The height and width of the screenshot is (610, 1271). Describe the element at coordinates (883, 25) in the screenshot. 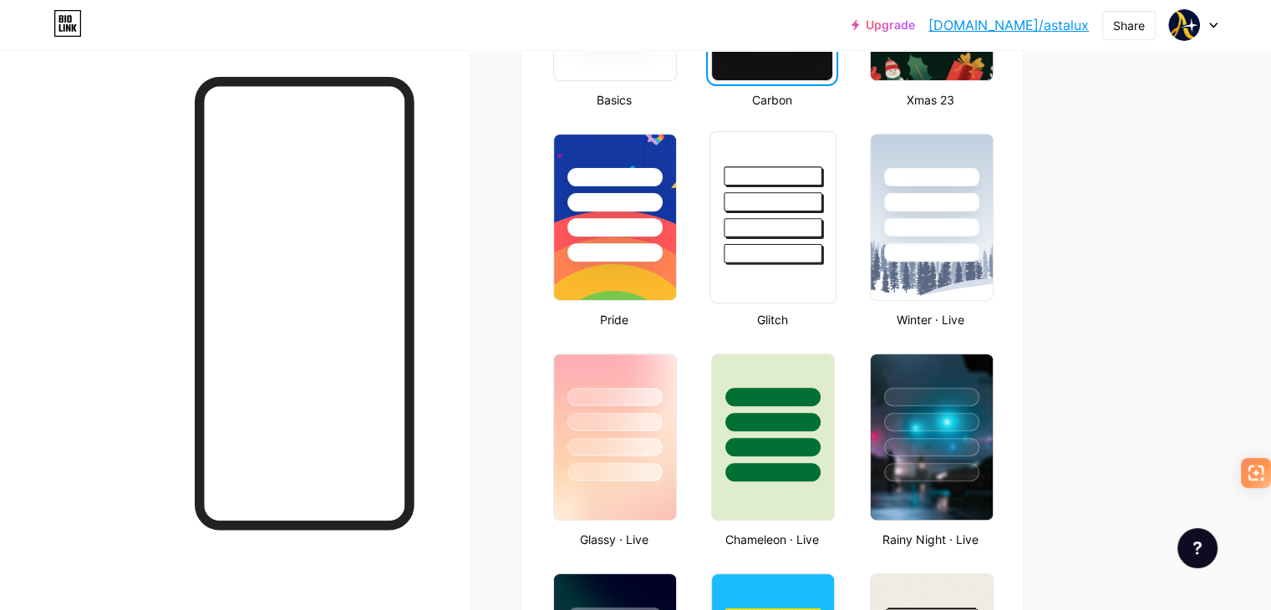

I see `a: Upgrade` at that location.